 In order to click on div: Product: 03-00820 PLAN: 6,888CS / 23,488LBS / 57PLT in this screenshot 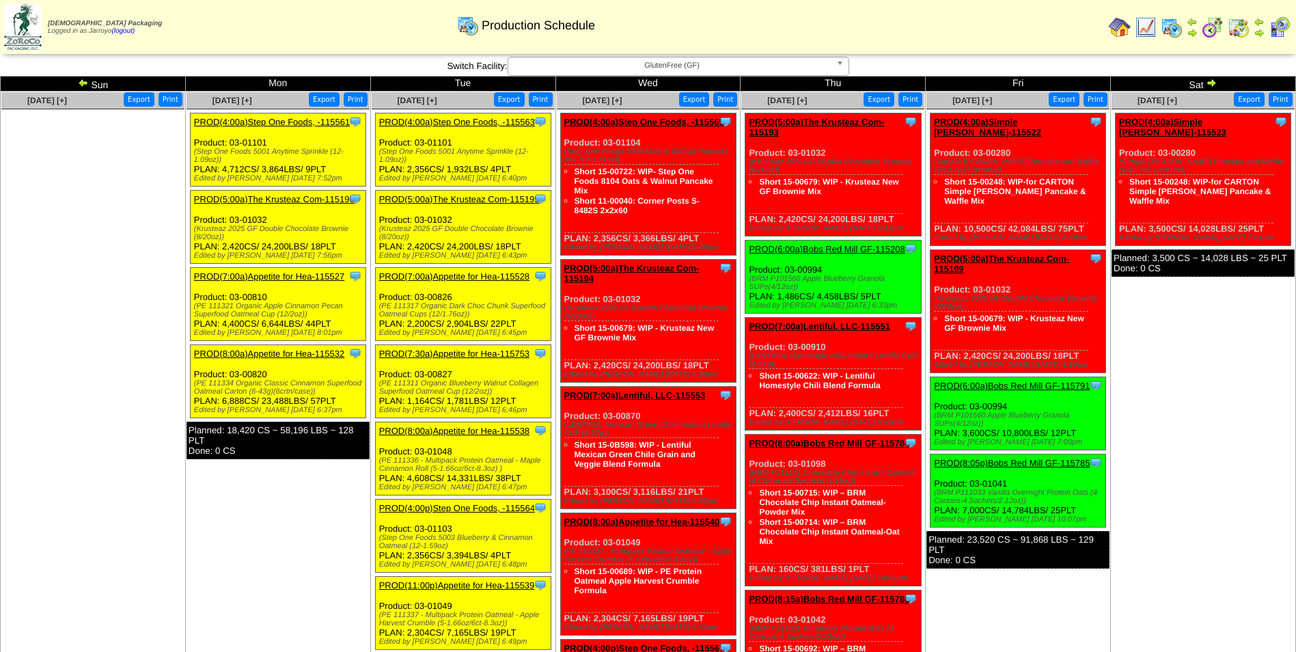, I will do `click(277, 381)`.